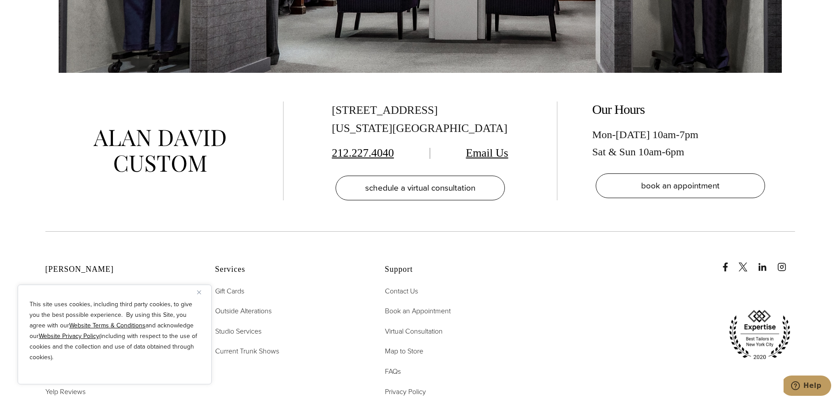 The width and height of the screenshot is (840, 402). I want to click on a: Current Trunk Shows, so click(247, 351).